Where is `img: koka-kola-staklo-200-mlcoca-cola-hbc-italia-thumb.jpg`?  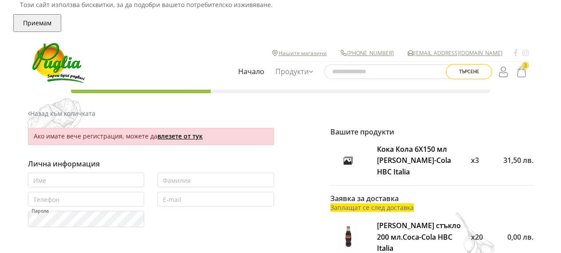
img: koka-kola-staklo-200-mlcoca-cola-hbc-italia-thumb.jpg is located at coordinates (348, 237).